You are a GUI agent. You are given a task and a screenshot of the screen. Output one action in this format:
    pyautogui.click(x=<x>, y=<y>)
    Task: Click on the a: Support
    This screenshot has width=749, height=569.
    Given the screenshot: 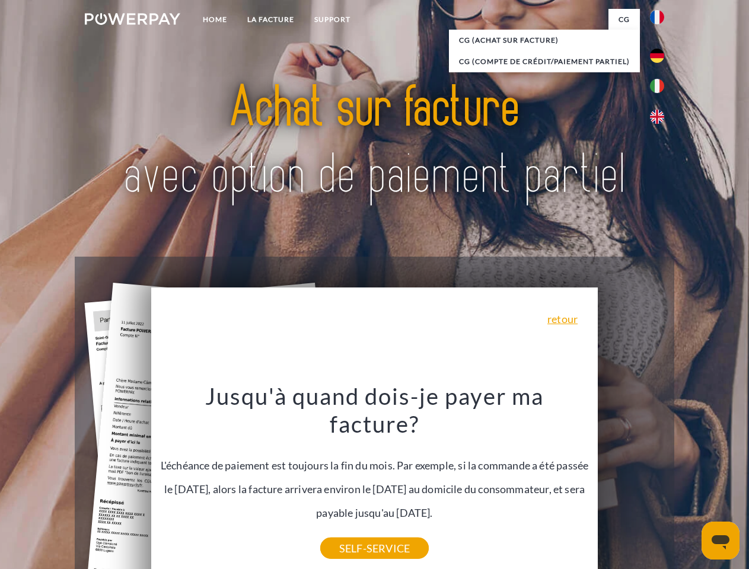 What is the action you would take?
    pyautogui.click(x=332, y=20)
    